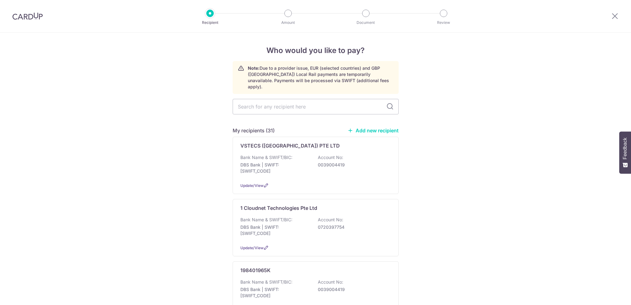  Describe the element at coordinates (279, 208) in the screenshot. I see `p: 1 Cloudnet Technologies Pte Ltd` at that location.